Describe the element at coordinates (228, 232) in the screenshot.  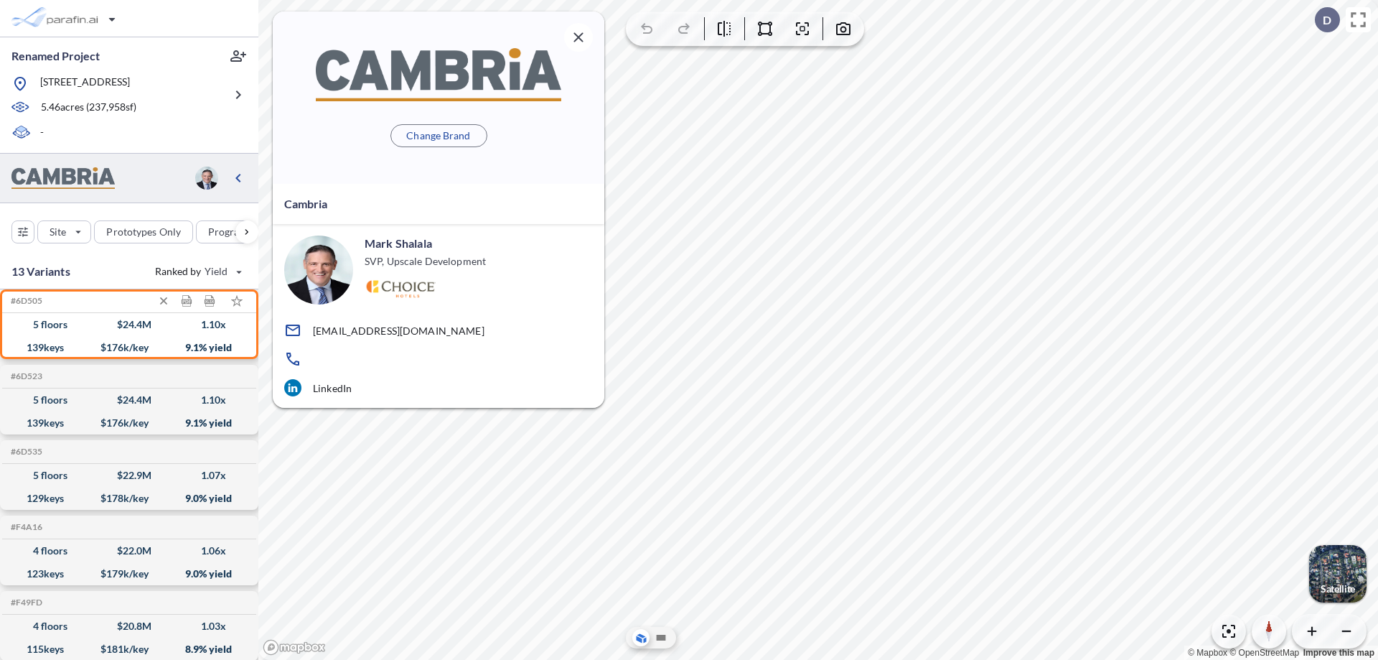
I see `p: Program` at that location.